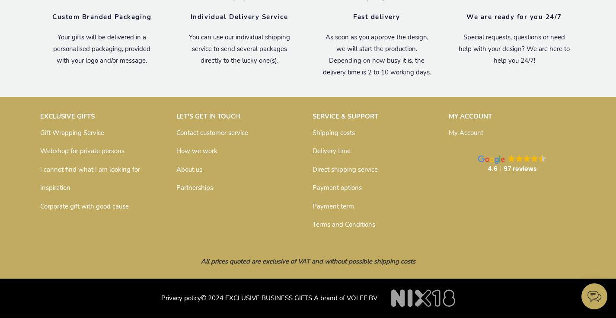 The height and width of the screenshot is (318, 616). Describe the element at coordinates (337, 188) in the screenshot. I see `a: Payment options` at that location.